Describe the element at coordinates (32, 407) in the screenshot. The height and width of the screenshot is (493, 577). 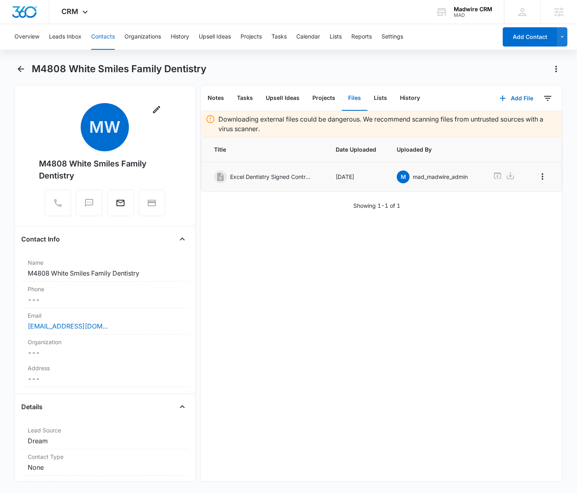
I see `h4: Details` at that location.